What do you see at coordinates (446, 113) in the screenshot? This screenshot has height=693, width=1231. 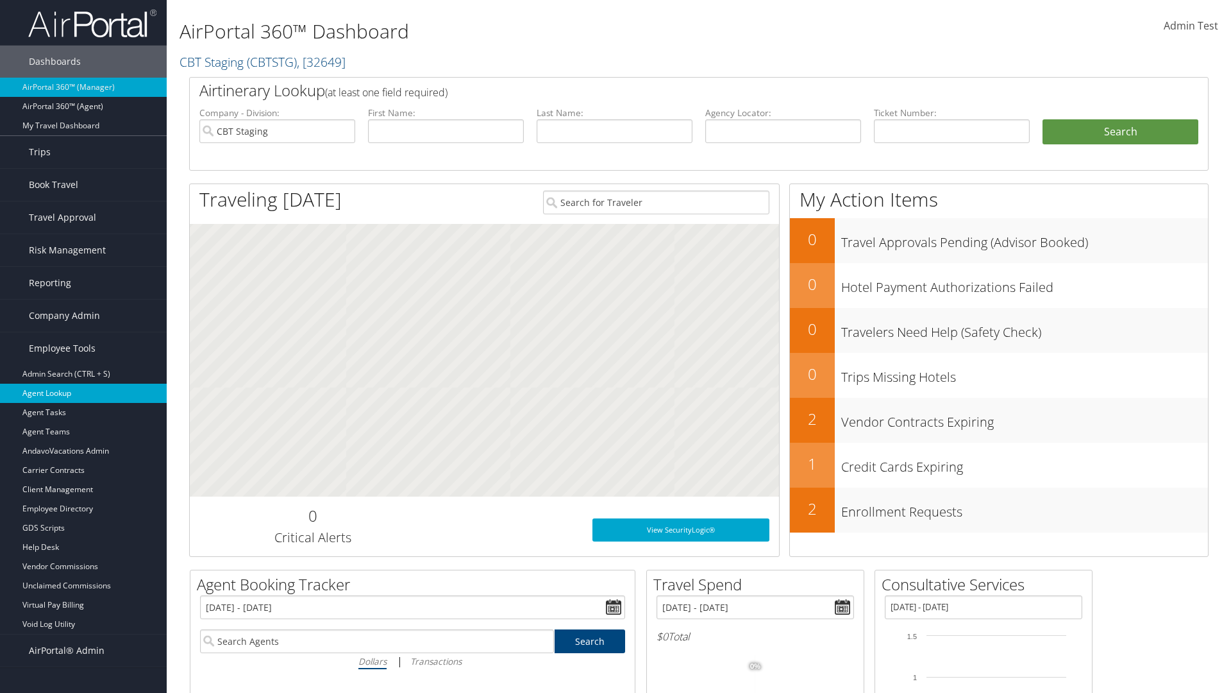 I see `label: First Name:` at bounding box center [446, 113].